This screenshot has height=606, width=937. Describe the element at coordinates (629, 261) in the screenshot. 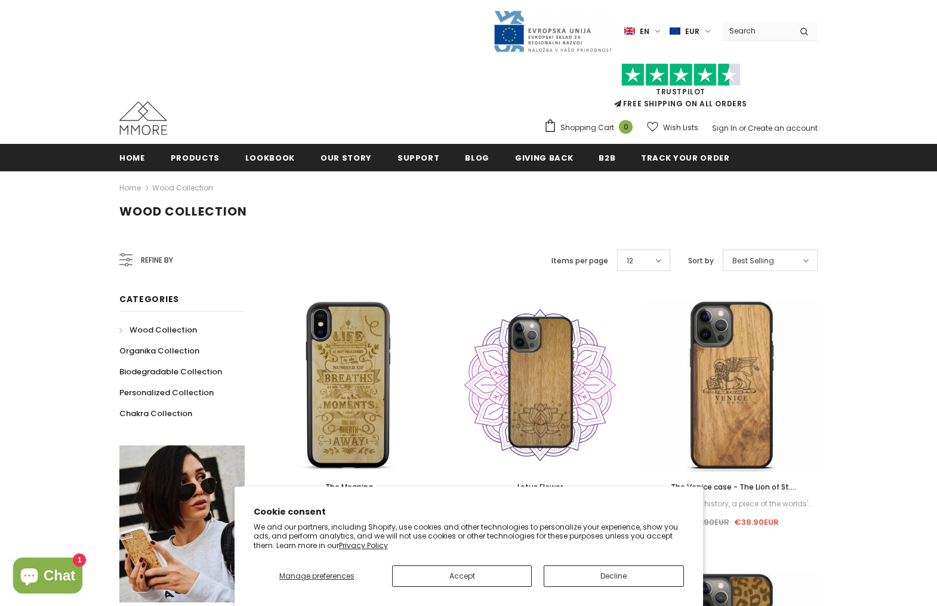

I see `span: 12` at that location.